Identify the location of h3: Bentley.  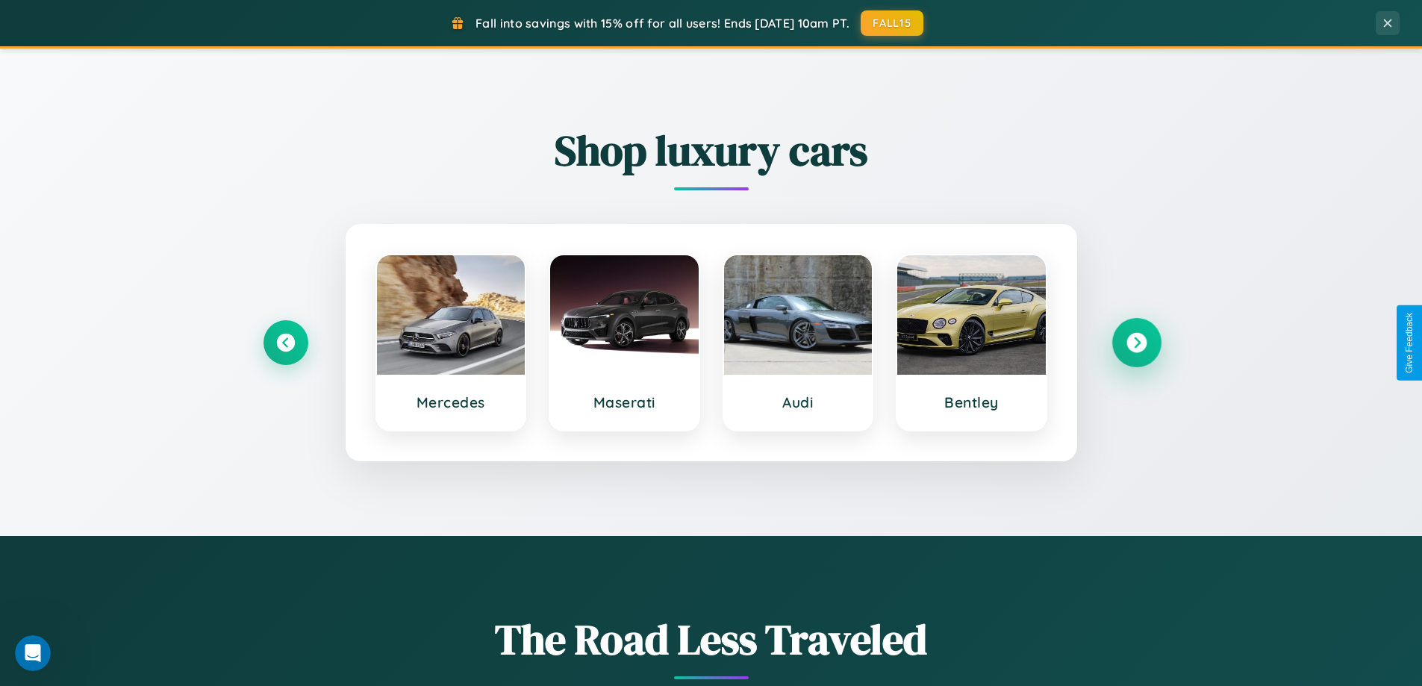
(971, 402).